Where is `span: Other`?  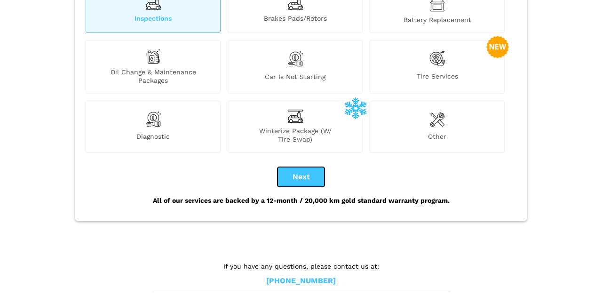 span: Other is located at coordinates (437, 138).